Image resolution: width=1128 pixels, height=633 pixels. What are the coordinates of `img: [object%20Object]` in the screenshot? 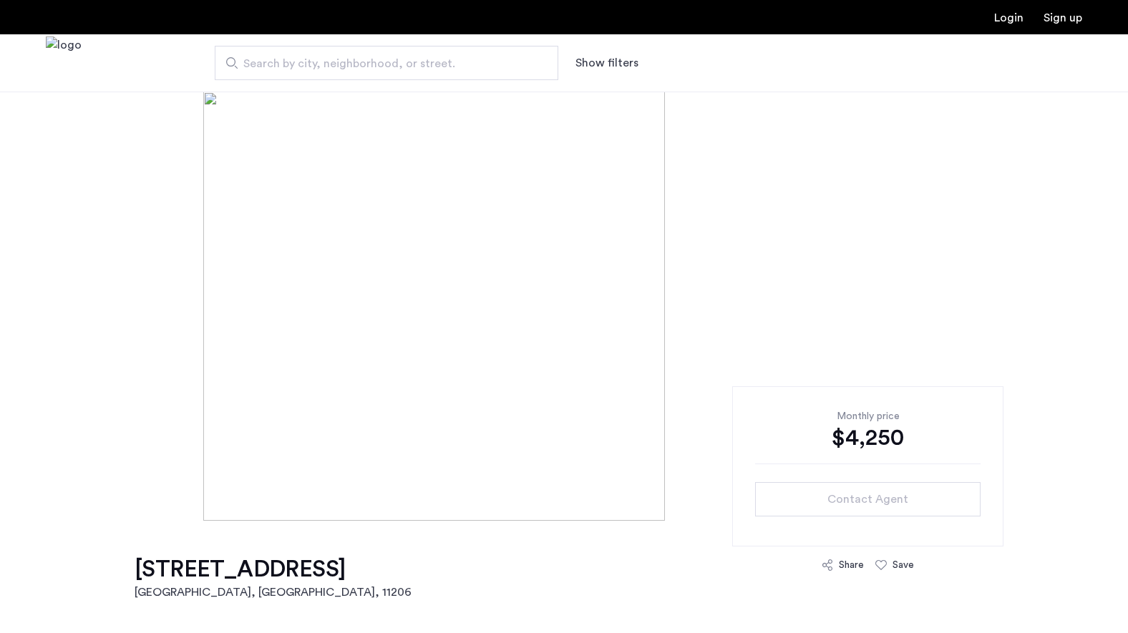 It's located at (564, 306).